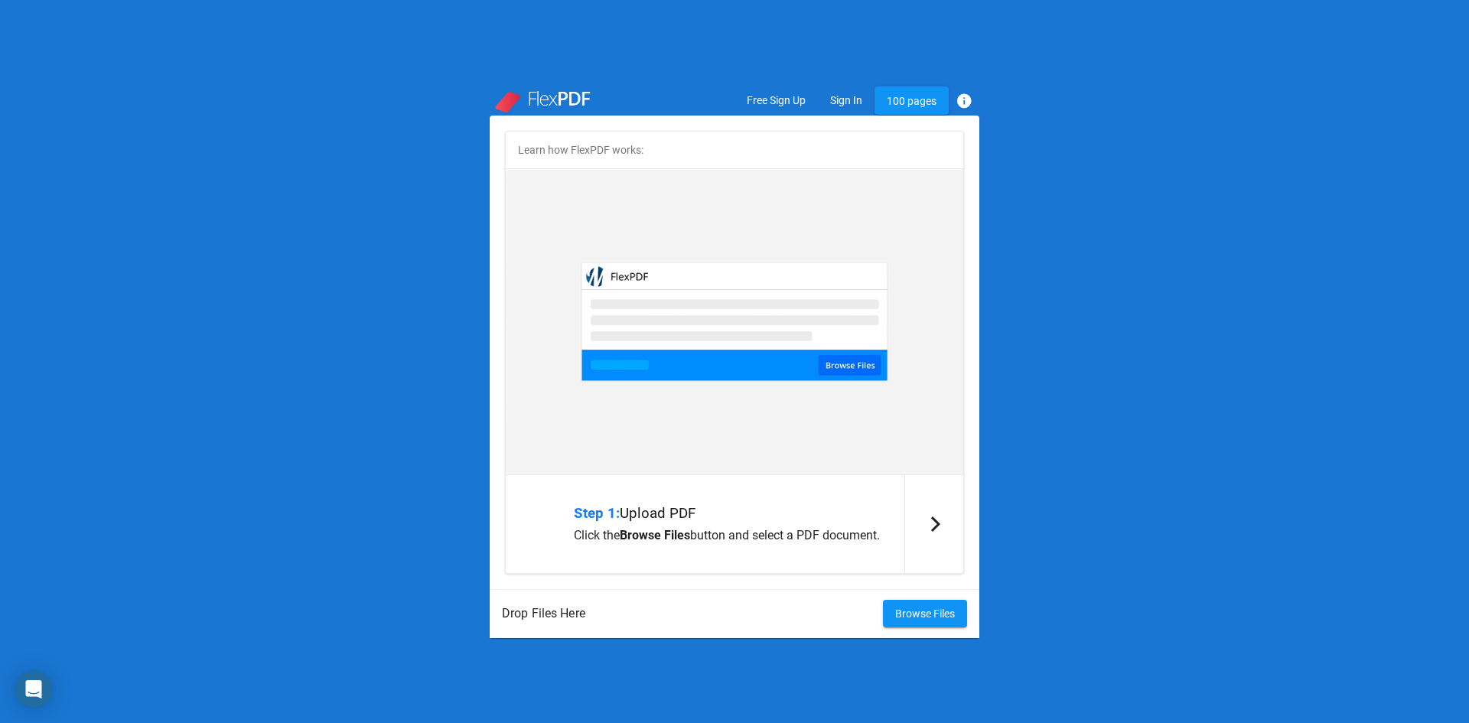  Describe the element at coordinates (655, 535) in the screenshot. I see `b: Browse Files` at that location.